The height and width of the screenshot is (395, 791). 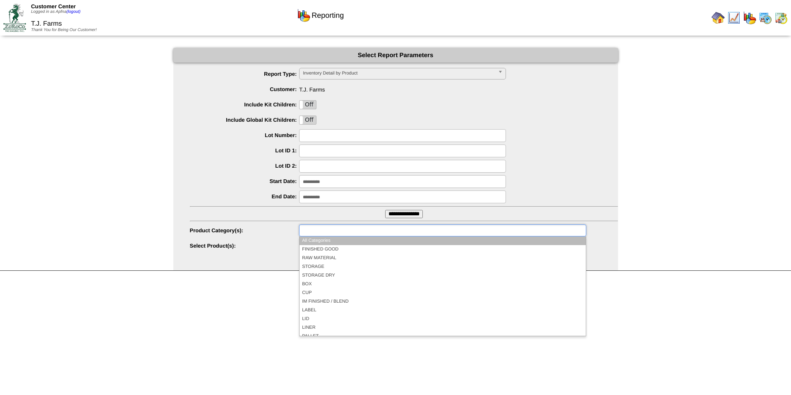 What do you see at coordinates (245, 166) in the screenshot?
I see `label: Lot ID 2:` at bounding box center [245, 166].